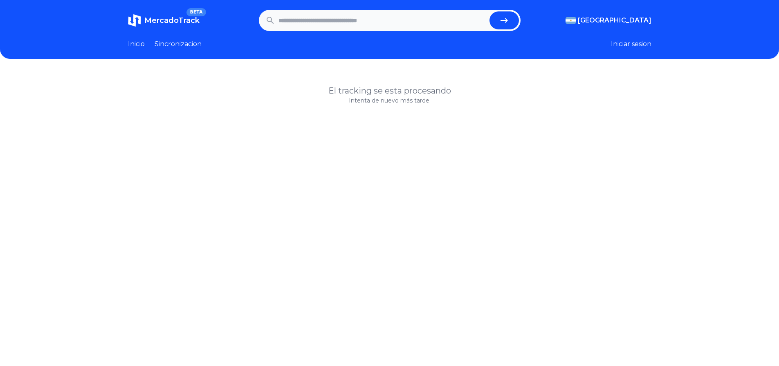 The width and height of the screenshot is (779, 366). What do you see at coordinates (136, 44) in the screenshot?
I see `a: Inicio` at bounding box center [136, 44].